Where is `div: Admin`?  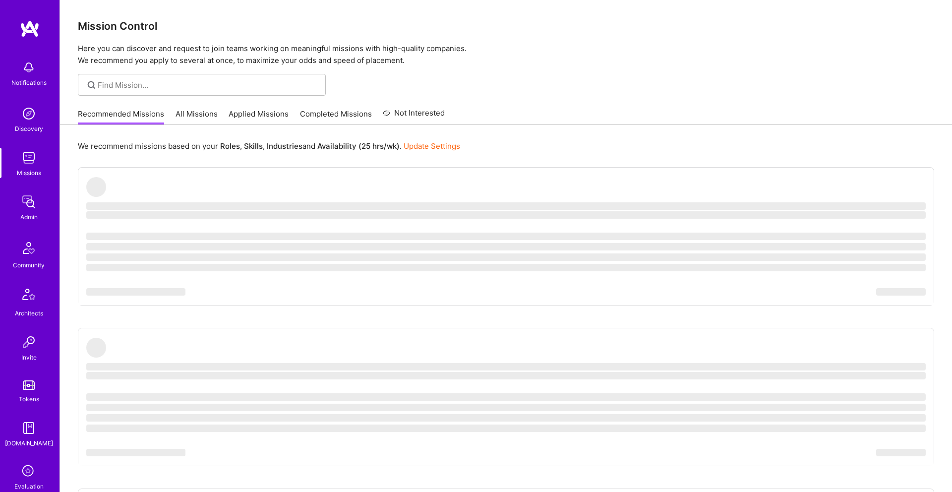 div: Admin is located at coordinates (29, 217).